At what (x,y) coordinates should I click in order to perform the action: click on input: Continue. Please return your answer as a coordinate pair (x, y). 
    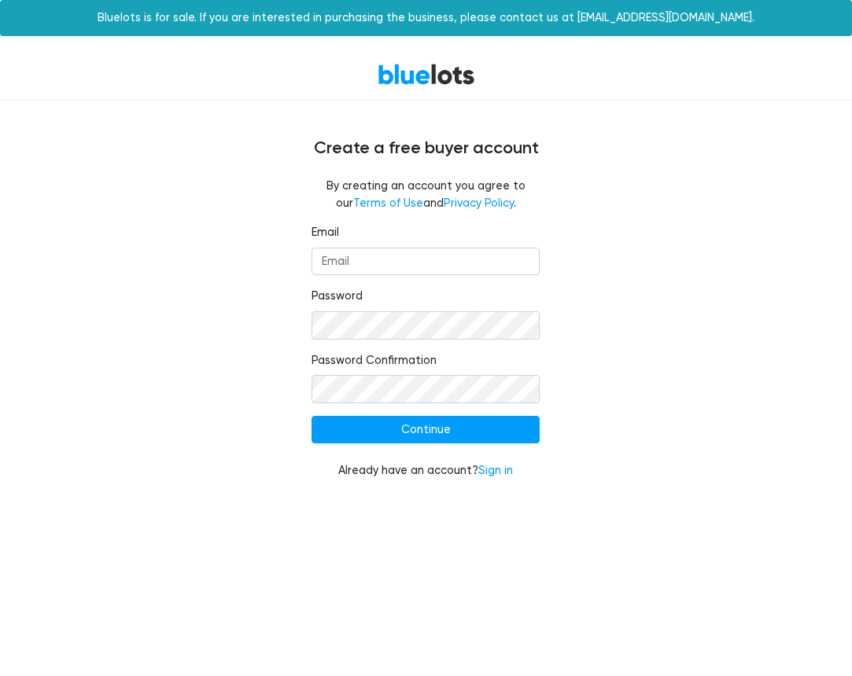
    Looking at the image, I should click on (425, 430).